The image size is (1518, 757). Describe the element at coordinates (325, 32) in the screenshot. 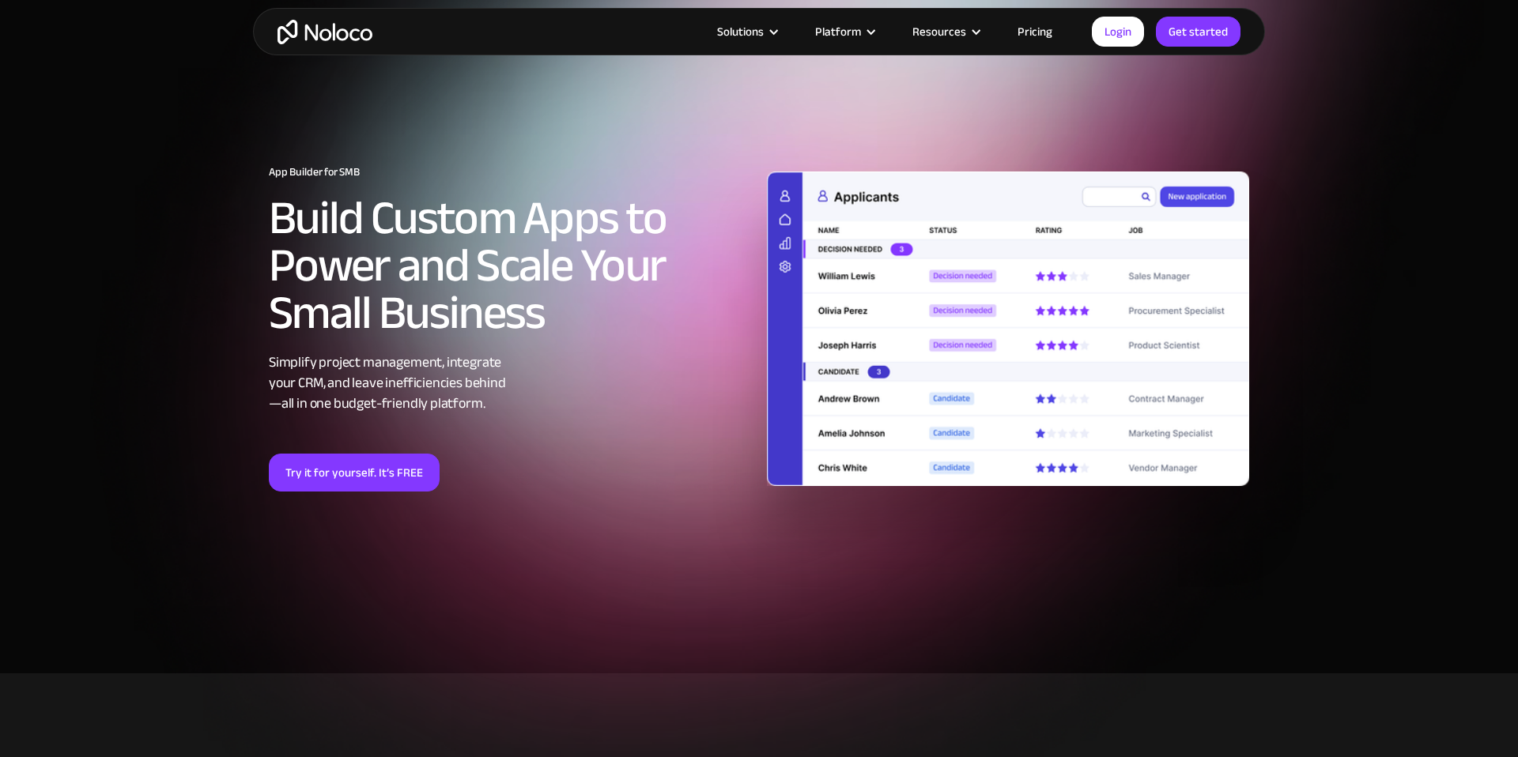

I see `a: home` at that location.